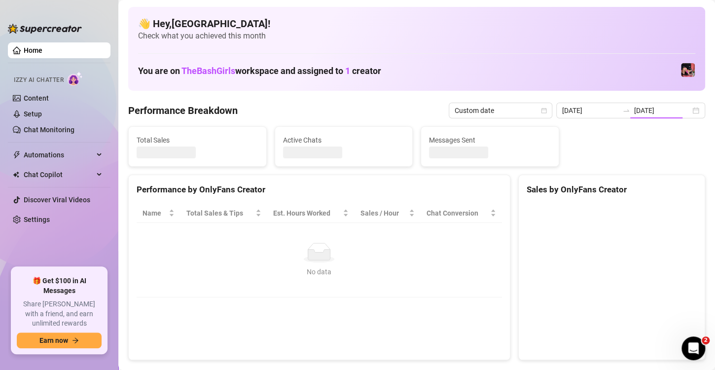 This screenshot has height=370, width=715. Describe the element at coordinates (38, 80) in the screenshot. I see `span: Izzy AI Chatter` at that location.